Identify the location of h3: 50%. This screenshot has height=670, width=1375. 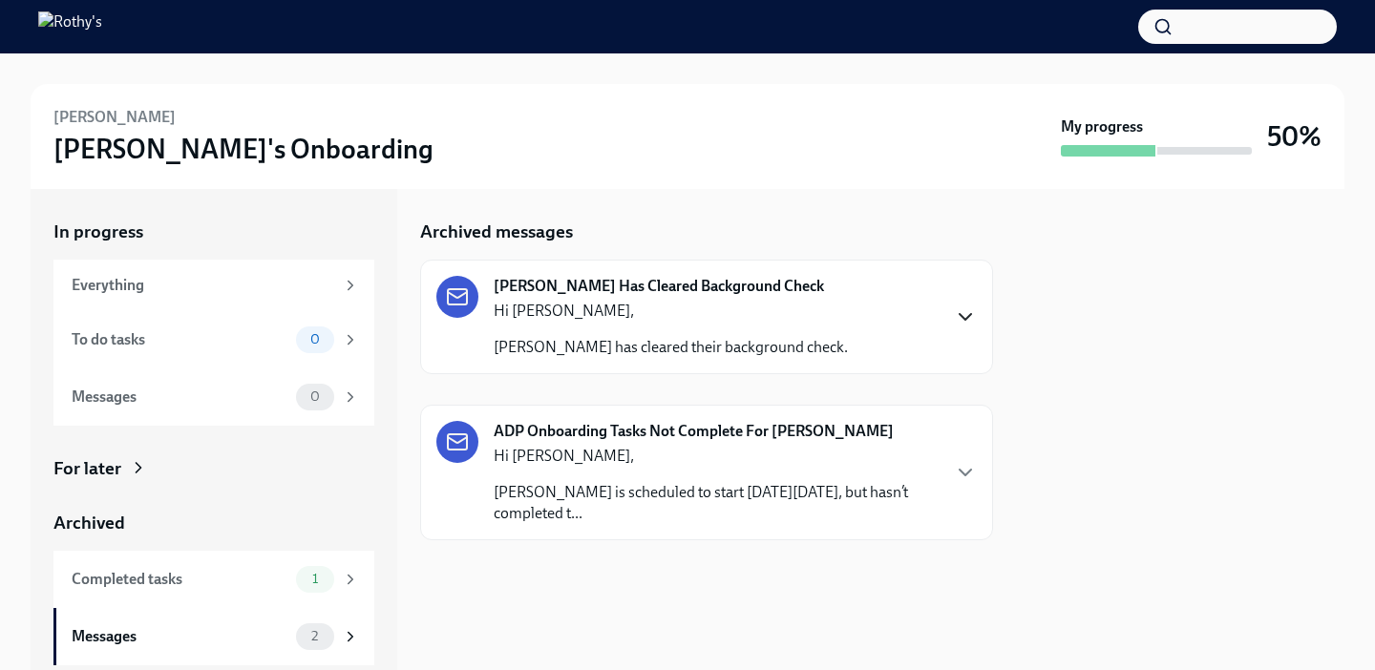
(1294, 137).